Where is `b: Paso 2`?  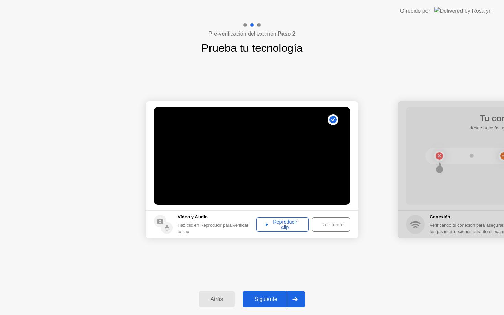
b: Paso 2 is located at coordinates (286, 34).